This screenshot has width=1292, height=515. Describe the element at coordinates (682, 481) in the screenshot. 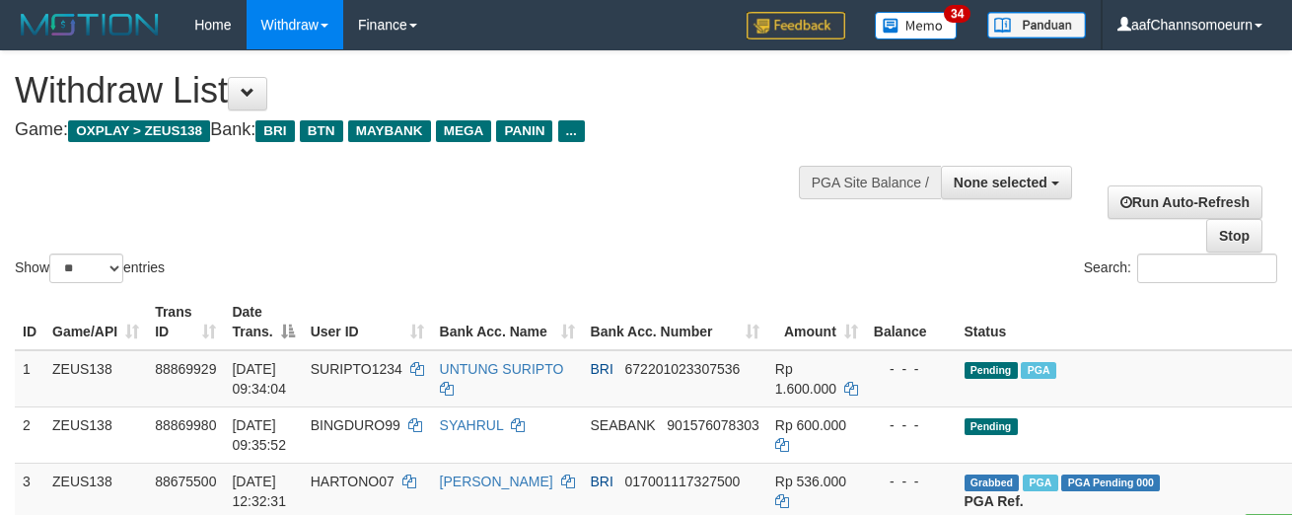

I see `span: Copy 017001117327500 to clipboard` at that location.